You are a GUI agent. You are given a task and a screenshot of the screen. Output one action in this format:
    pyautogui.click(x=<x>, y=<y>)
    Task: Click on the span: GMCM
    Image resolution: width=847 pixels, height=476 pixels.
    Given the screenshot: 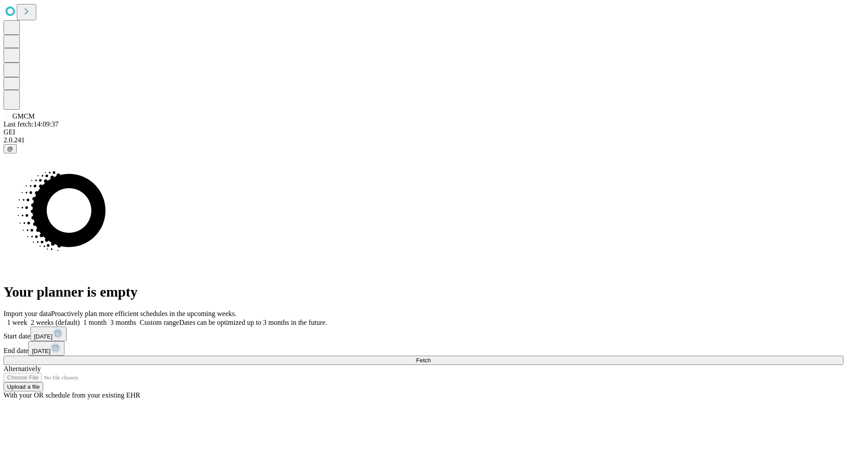 What is the action you would take?
    pyautogui.click(x=23, y=116)
    